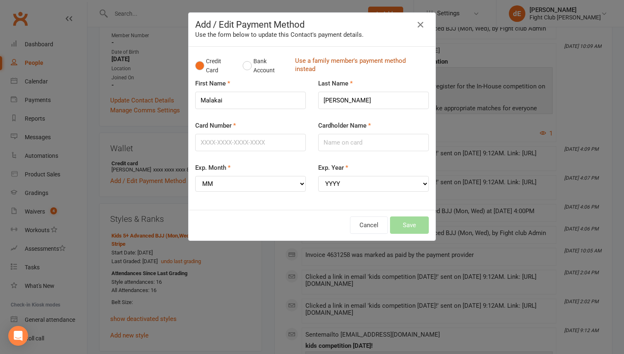 The image size is (624, 354). Describe the element at coordinates (213, 168) in the screenshot. I see `label: Exp. Month` at that location.